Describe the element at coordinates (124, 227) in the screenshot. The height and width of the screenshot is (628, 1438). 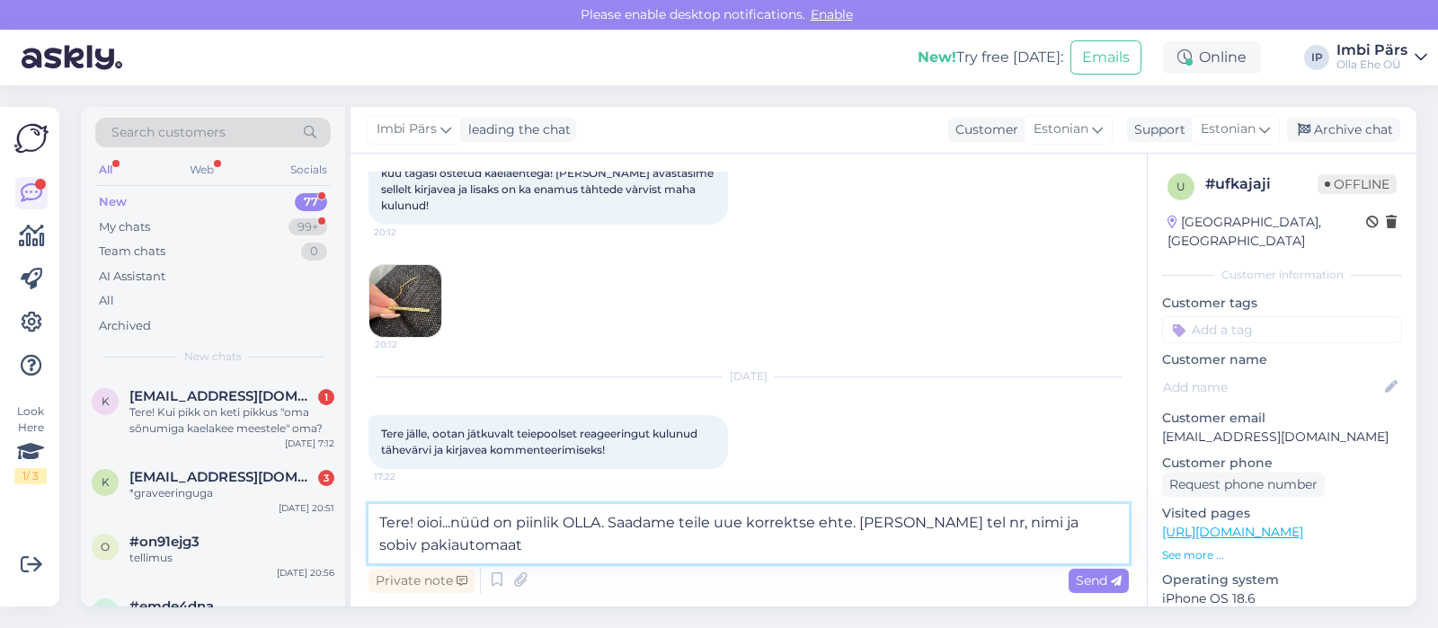
I see `div: My chats` at that location.